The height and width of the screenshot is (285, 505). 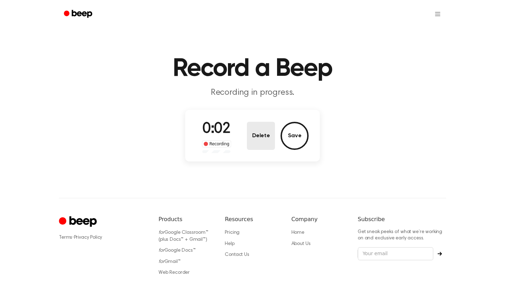 I want to click on h6: Resources, so click(x=252, y=219).